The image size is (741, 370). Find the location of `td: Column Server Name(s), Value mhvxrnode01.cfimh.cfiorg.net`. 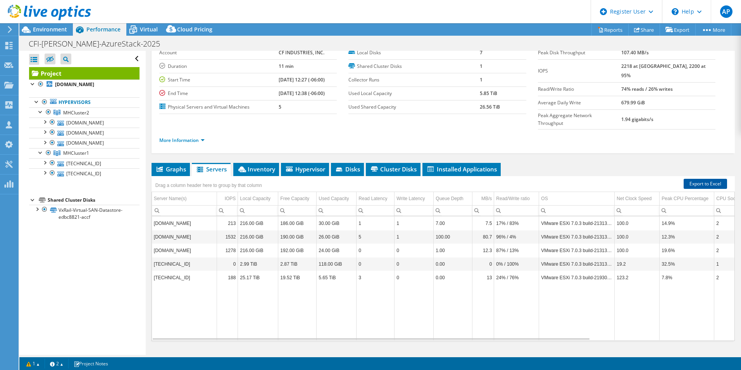

td: Column Server Name(s), Value mhvxrnode01.cfimh.cfiorg.net is located at coordinates (185, 236).